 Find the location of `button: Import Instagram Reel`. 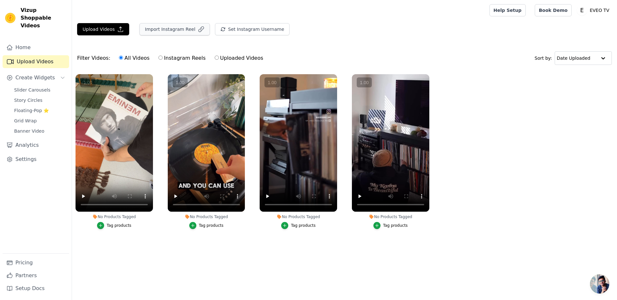

button: Import Instagram Reel is located at coordinates (174, 29).